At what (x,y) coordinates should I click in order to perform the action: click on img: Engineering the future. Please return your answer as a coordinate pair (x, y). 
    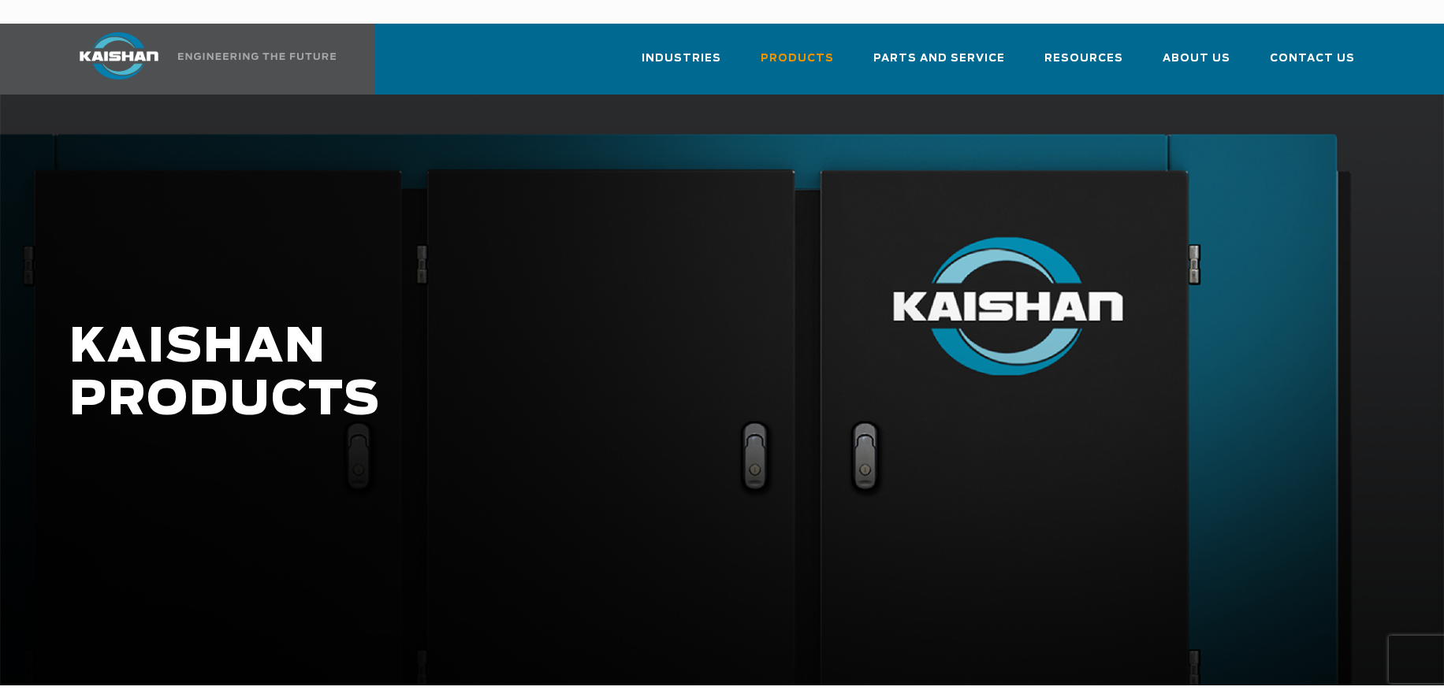
    Looking at the image, I should click on (257, 56).